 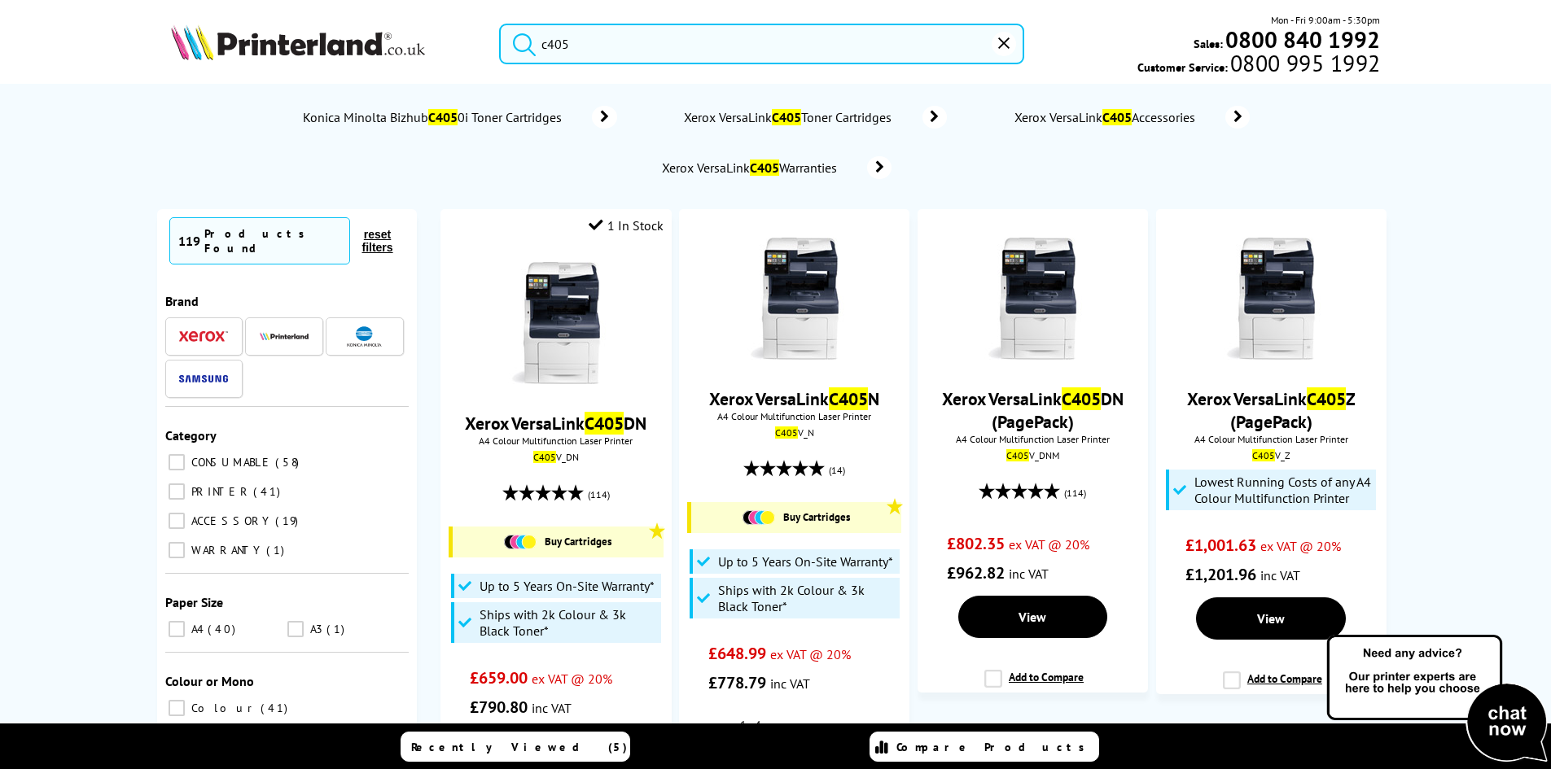 What do you see at coordinates (1272, 687) in the screenshot?
I see `label: Add to Compare` at bounding box center [1272, 687].